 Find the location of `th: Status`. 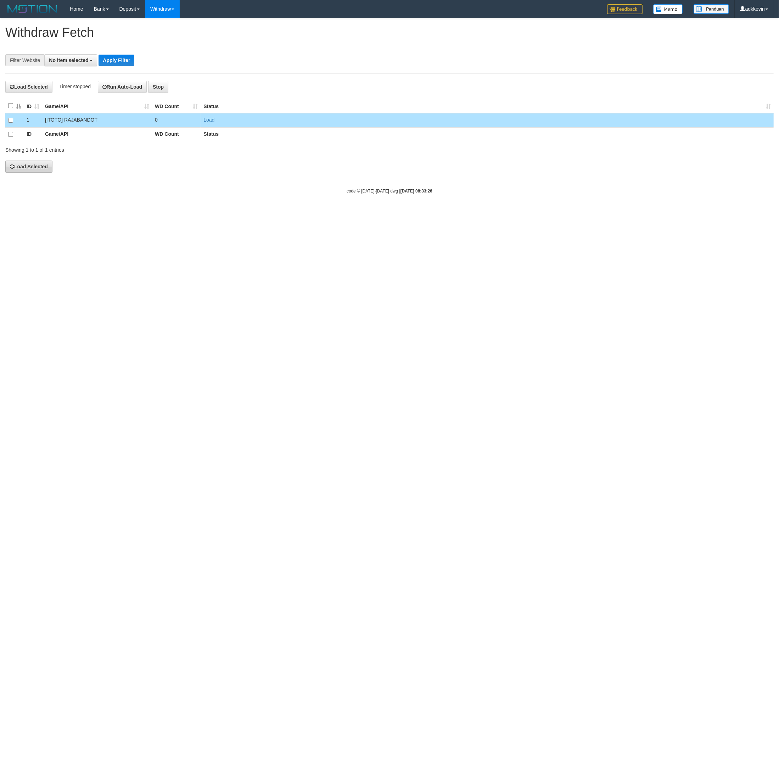

th: Status is located at coordinates (487, 134).